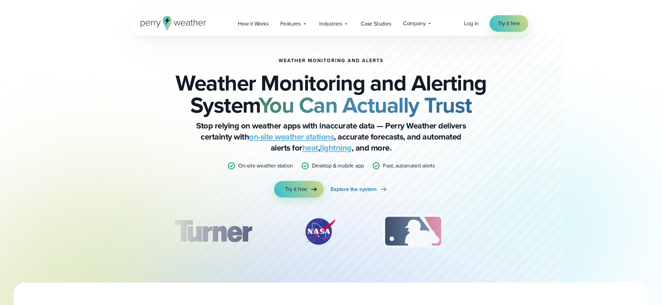  What do you see at coordinates (376, 23) in the screenshot?
I see `a: Case Studies` at bounding box center [376, 23].